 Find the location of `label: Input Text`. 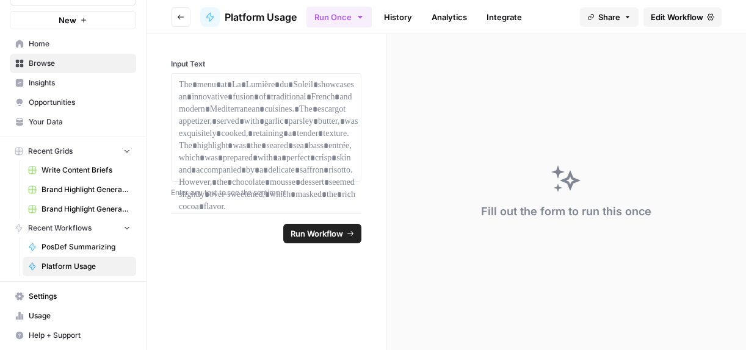

label: Input Text is located at coordinates (266, 64).